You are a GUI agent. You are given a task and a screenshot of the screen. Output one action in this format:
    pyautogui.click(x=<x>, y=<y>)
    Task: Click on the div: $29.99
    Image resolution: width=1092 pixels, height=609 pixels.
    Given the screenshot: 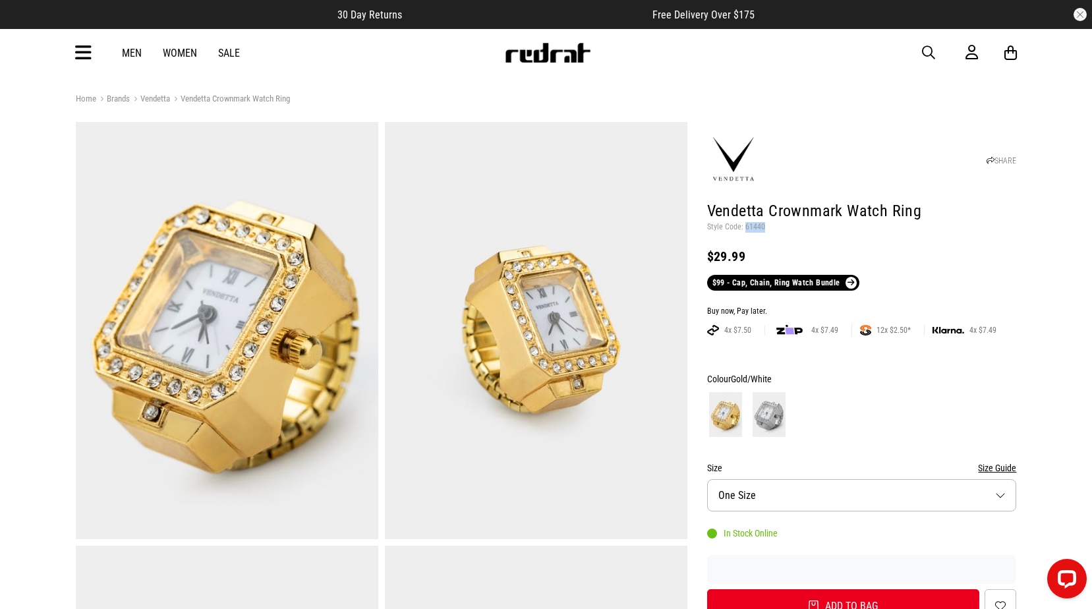 What is the action you would take?
    pyautogui.click(x=862, y=256)
    